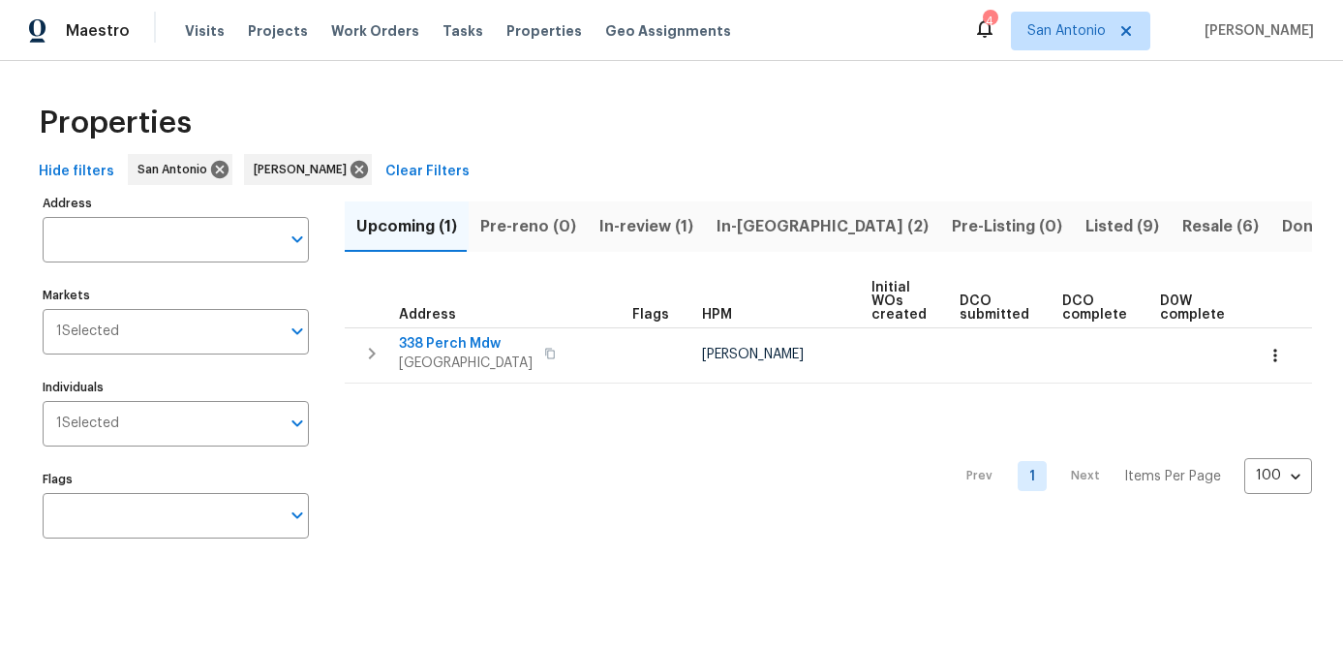  I want to click on div: San Antonio, so click(180, 169).